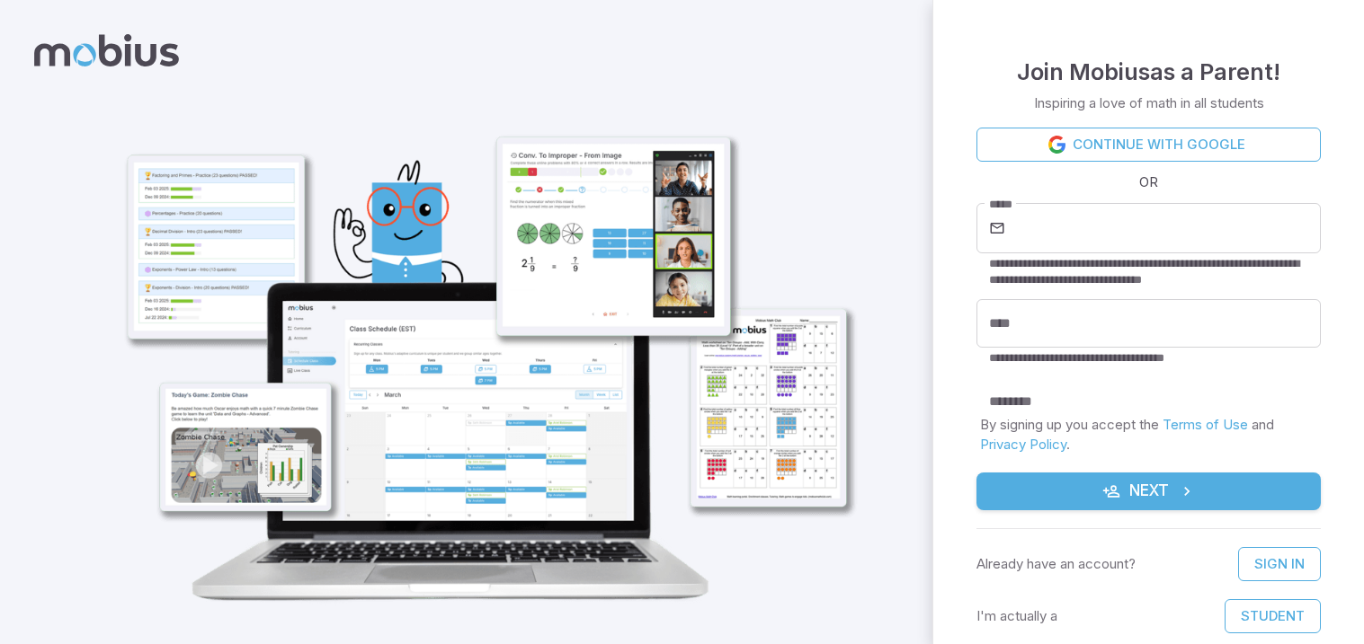 This screenshot has width=1364, height=644. Describe the element at coordinates (1148, 145) in the screenshot. I see `a: Continue with Google` at that location.